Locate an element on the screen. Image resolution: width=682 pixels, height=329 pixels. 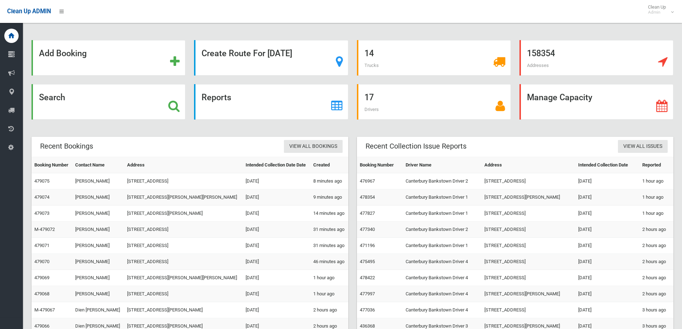
span: Trucks is located at coordinates (372, 65).